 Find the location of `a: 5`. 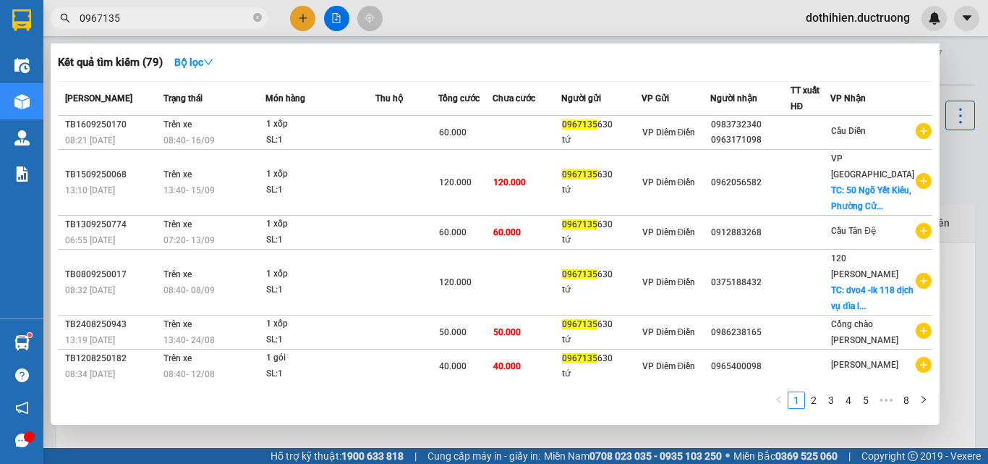

a: 5 is located at coordinates (866, 400).